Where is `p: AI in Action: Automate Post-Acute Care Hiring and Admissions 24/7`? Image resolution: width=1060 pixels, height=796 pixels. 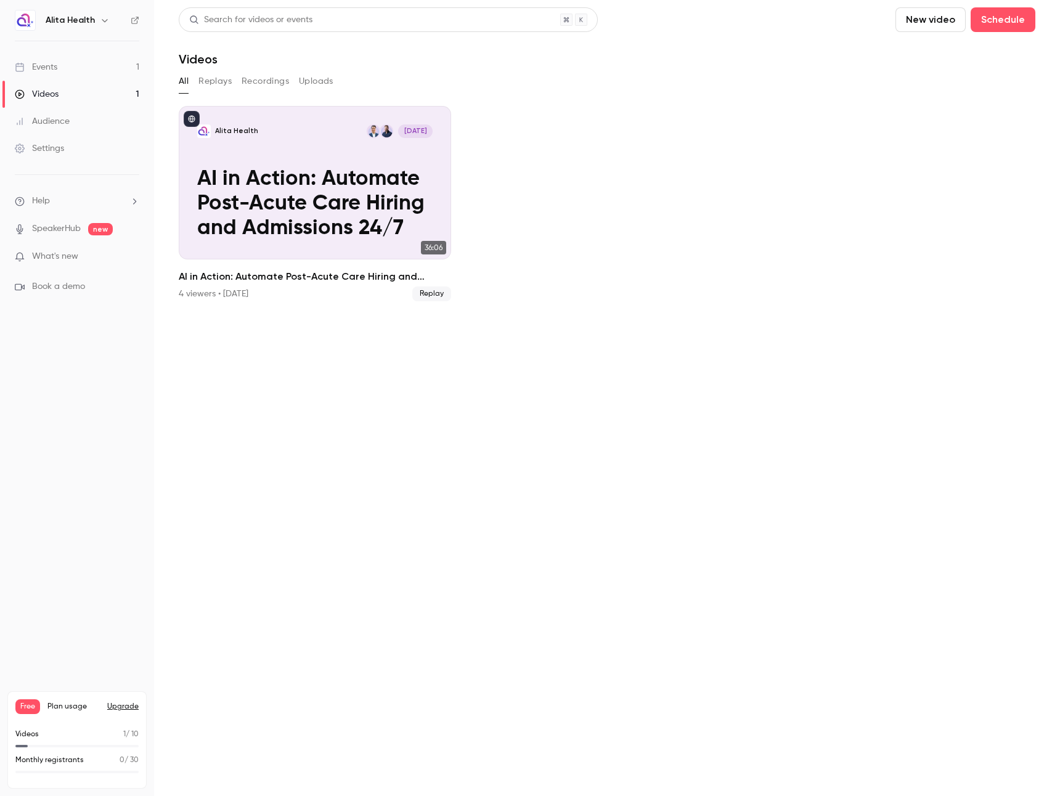
p: AI in Action: Automate Post-Acute Care Hiring and Admissions 24/7 is located at coordinates (315, 204).